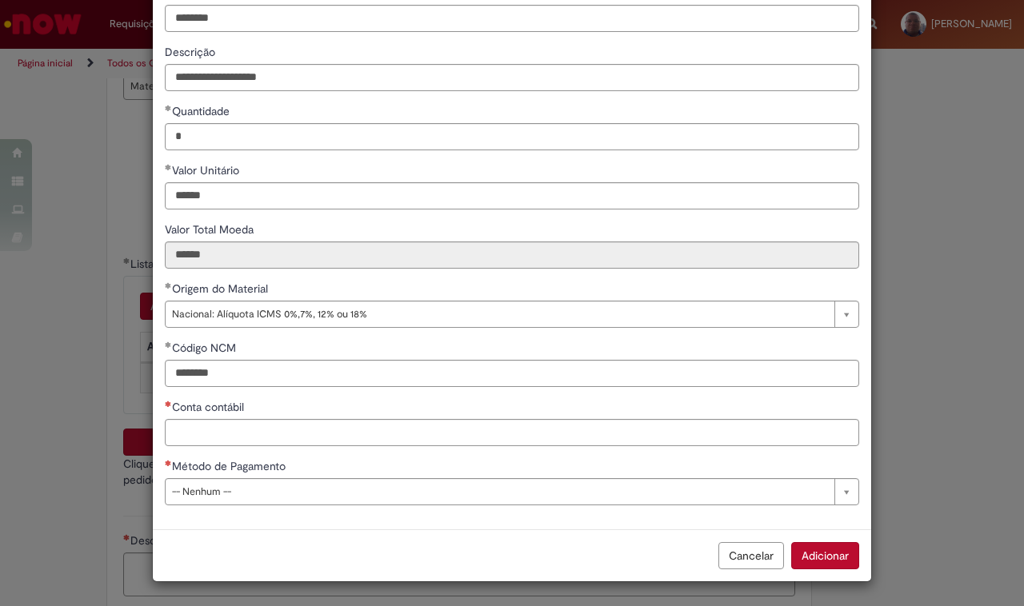 The width and height of the screenshot is (1024, 606). Describe the element at coordinates (210, 230) in the screenshot. I see `span: Somente leitura - Valor Total Moeda` at that location.